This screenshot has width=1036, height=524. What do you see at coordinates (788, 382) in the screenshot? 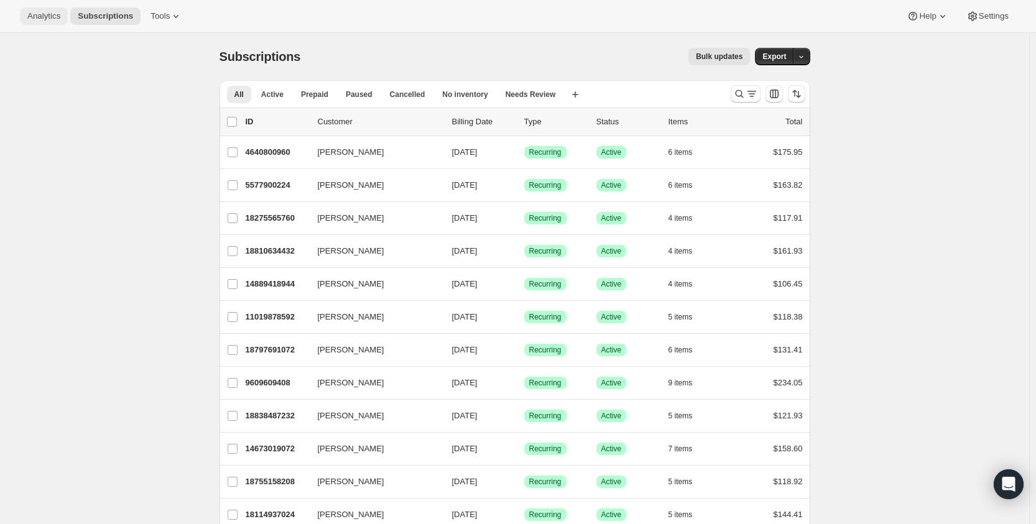
I see `span: $234.05` at bounding box center [788, 382].